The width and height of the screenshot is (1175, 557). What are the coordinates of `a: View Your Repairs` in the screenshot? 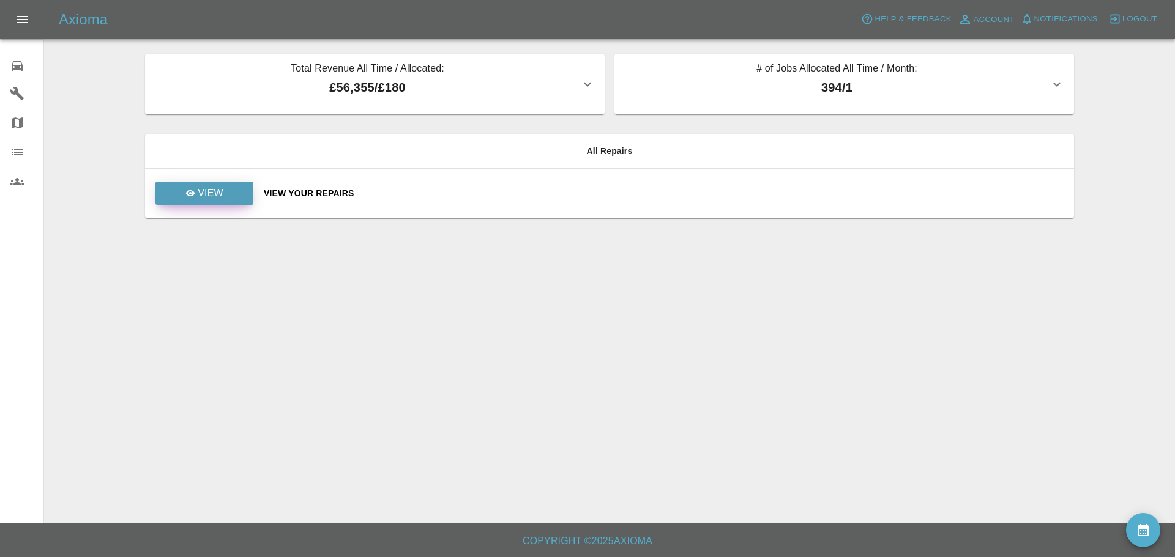 It's located at (664, 193).